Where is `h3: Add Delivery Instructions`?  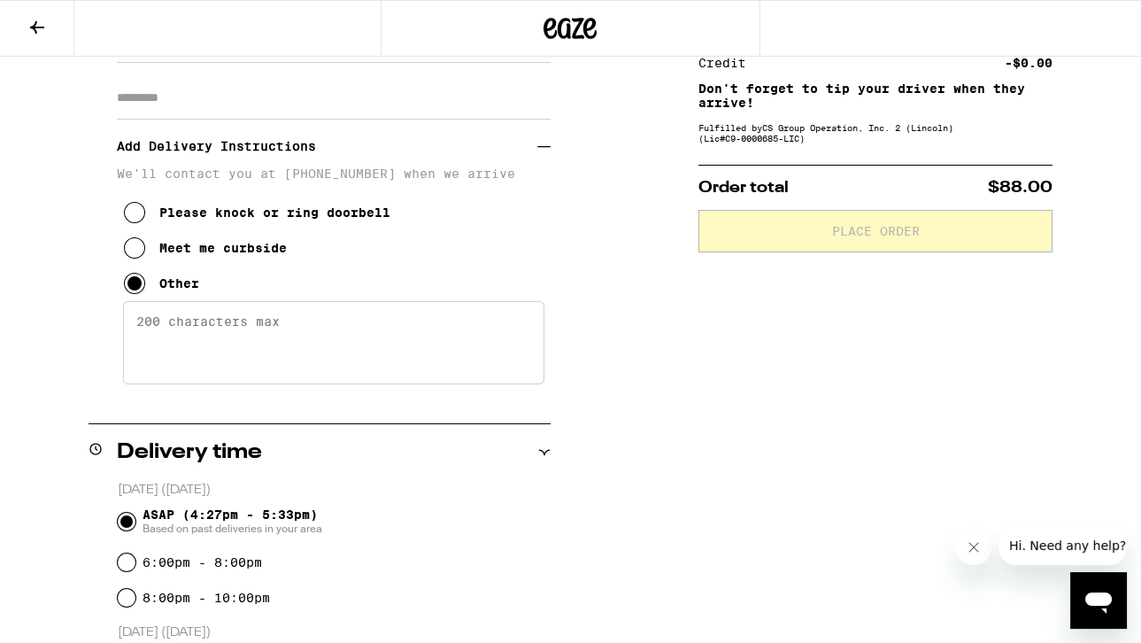 h3: Add Delivery Instructions is located at coordinates (327, 146).